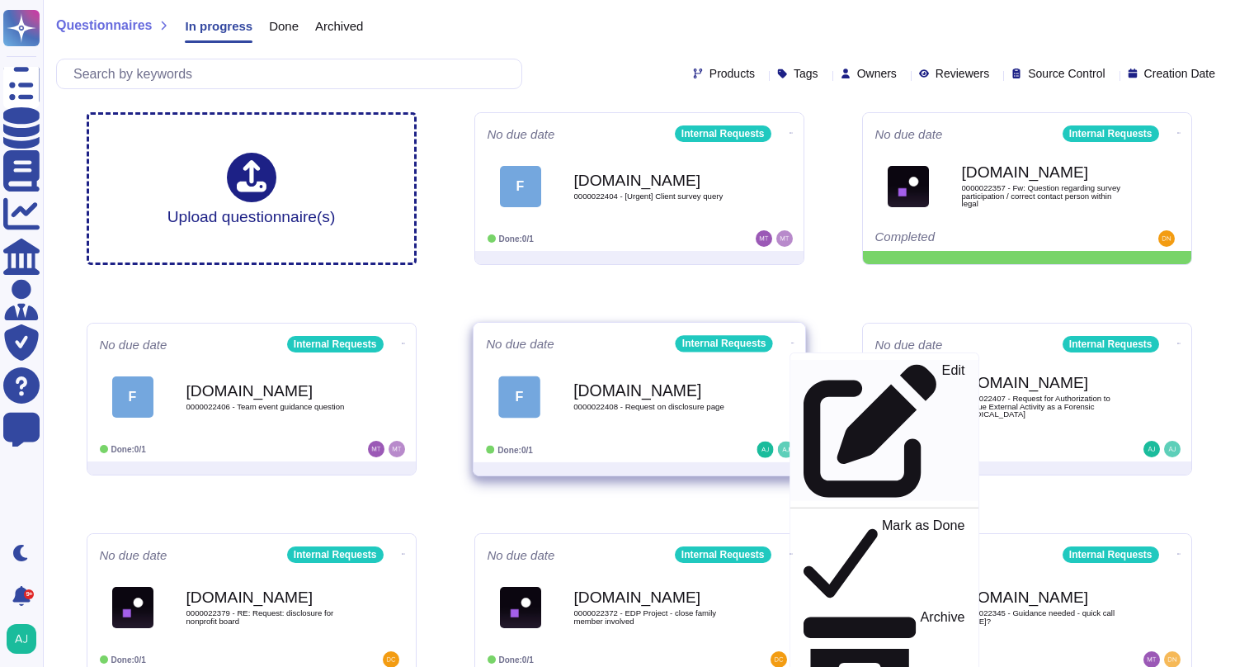 The width and height of the screenshot is (1235, 667). What do you see at coordinates (1044, 196) in the screenshot?
I see `span: 0000022357 - Fw: Question regarding survey participation / correct contact person within legal` at bounding box center [1044, 196].